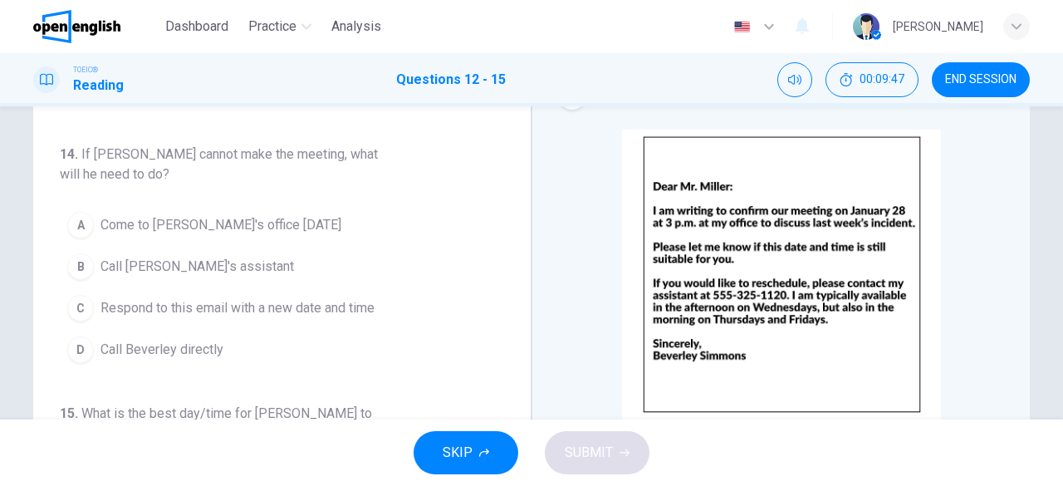  What do you see at coordinates (86, 70) in the screenshot?
I see `span: TOEIC®` at bounding box center [86, 70].